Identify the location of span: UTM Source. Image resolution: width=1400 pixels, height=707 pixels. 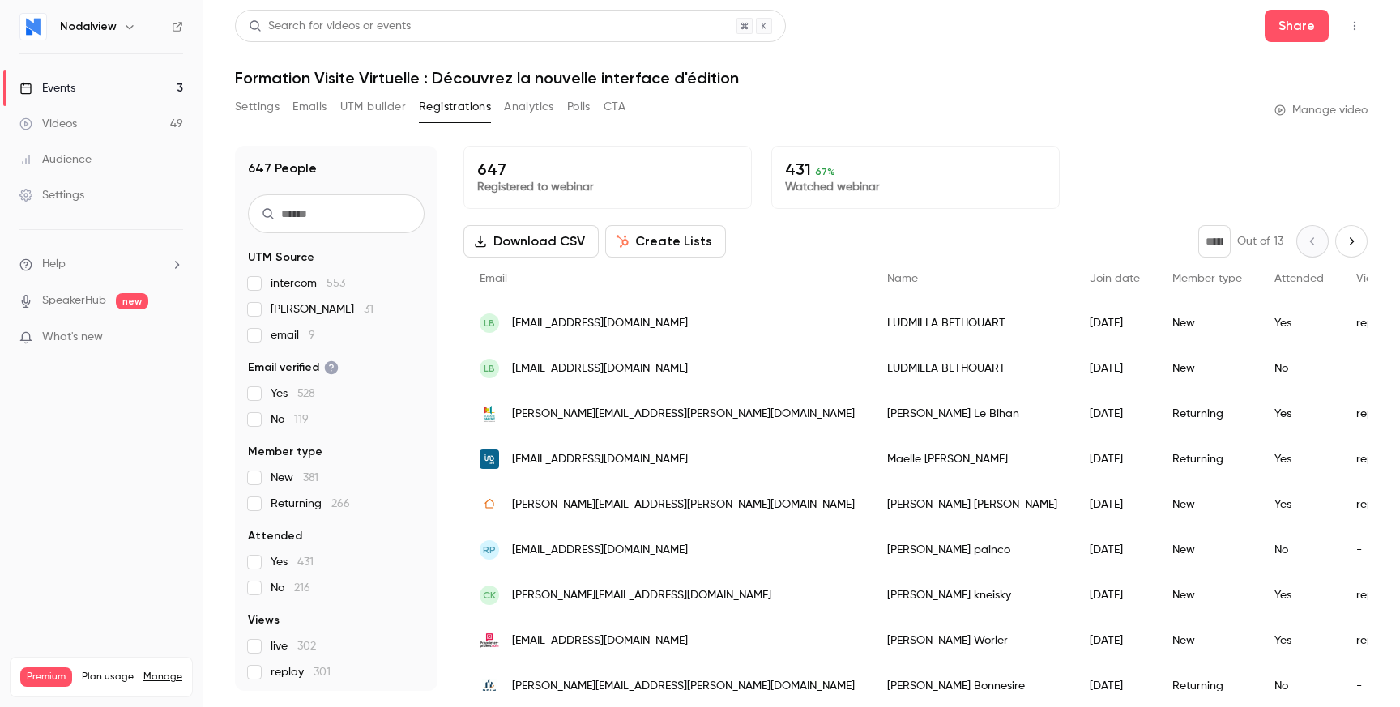
(281, 258).